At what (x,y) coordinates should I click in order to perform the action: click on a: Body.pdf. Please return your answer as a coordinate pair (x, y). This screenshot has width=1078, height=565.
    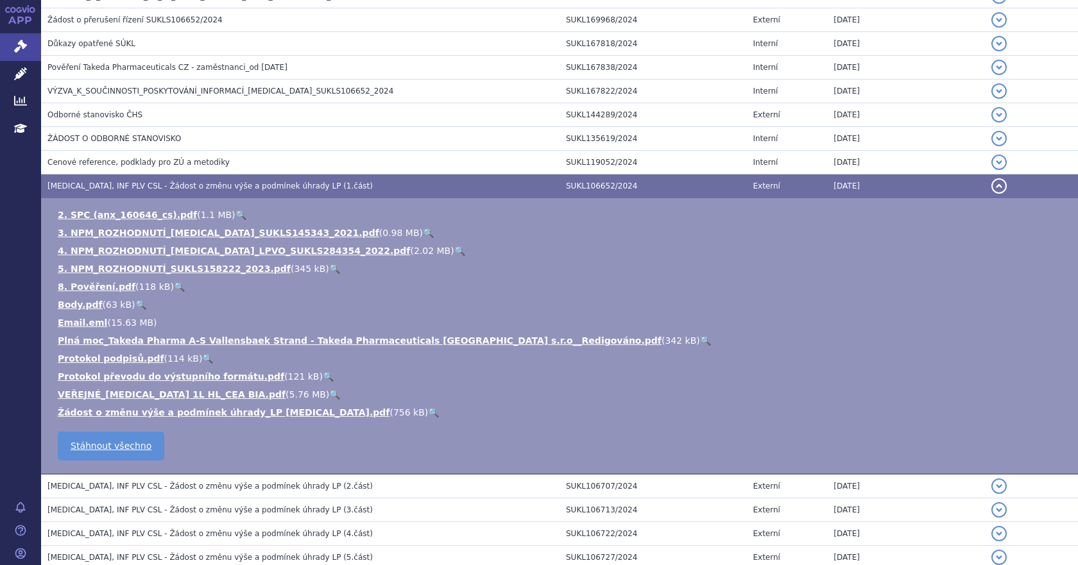
    Looking at the image, I should click on (80, 305).